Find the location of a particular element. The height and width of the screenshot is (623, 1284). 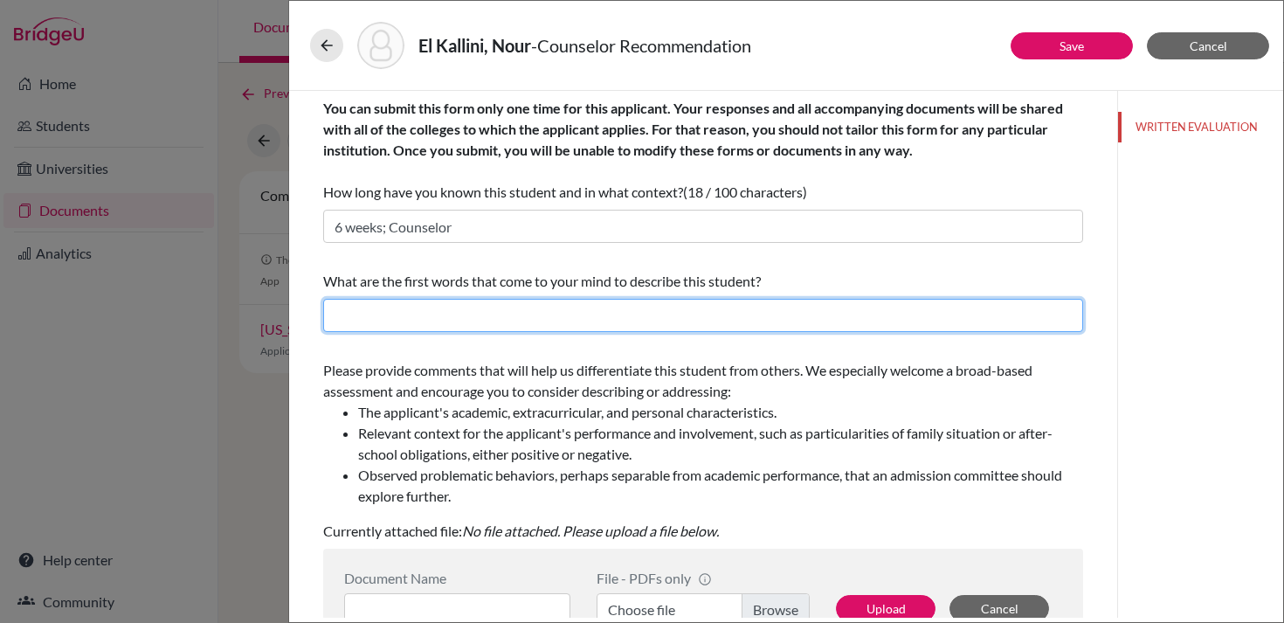

li: Relevant context for the applicant's performance and involvement, such as particularities of fami... is located at coordinates (721, 444).